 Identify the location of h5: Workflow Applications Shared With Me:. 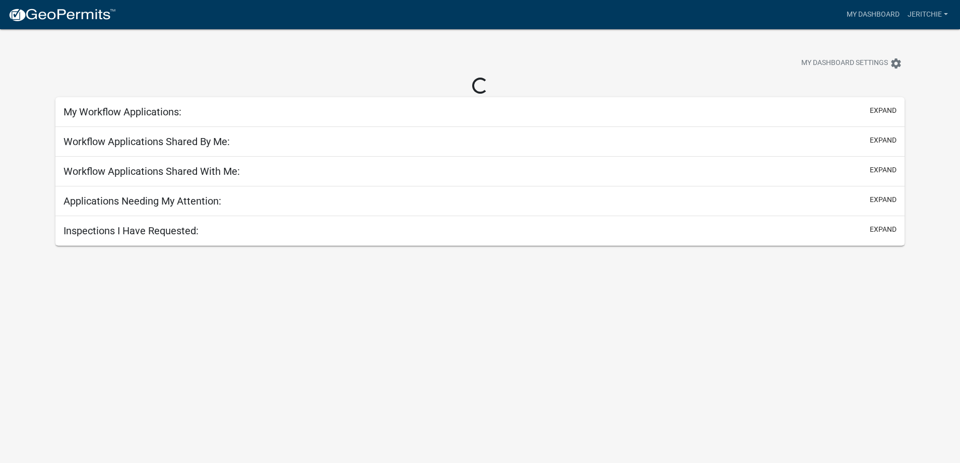
(152, 171).